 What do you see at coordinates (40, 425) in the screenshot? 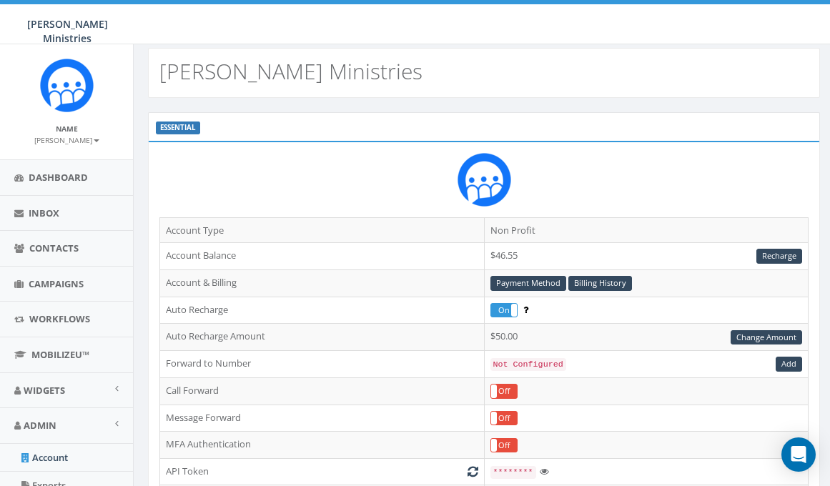
I see `span: Admin` at bounding box center [40, 425].